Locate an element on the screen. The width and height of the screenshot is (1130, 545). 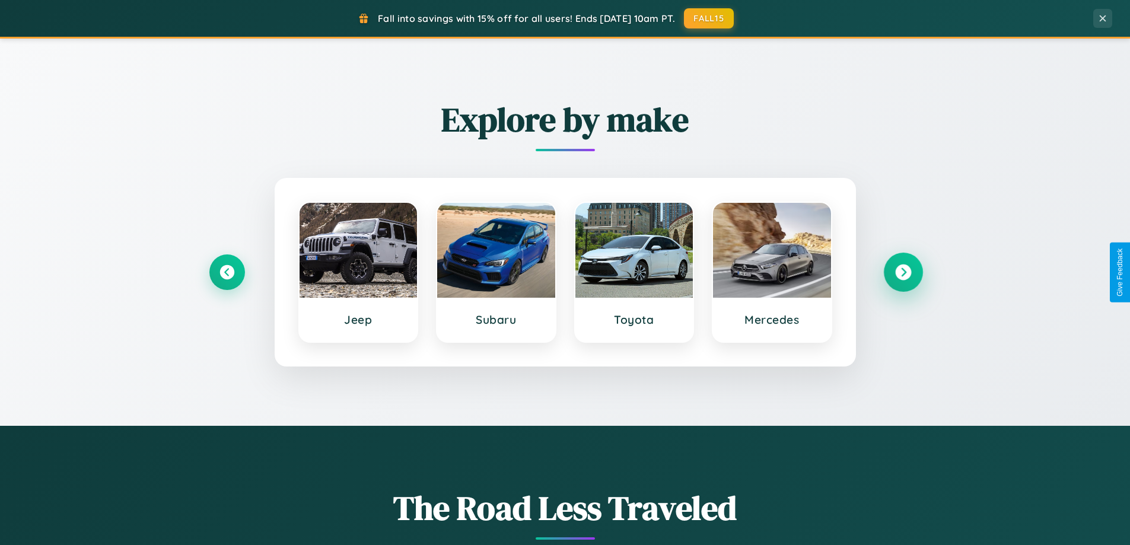
div: Give Feedback is located at coordinates (1120, 272).